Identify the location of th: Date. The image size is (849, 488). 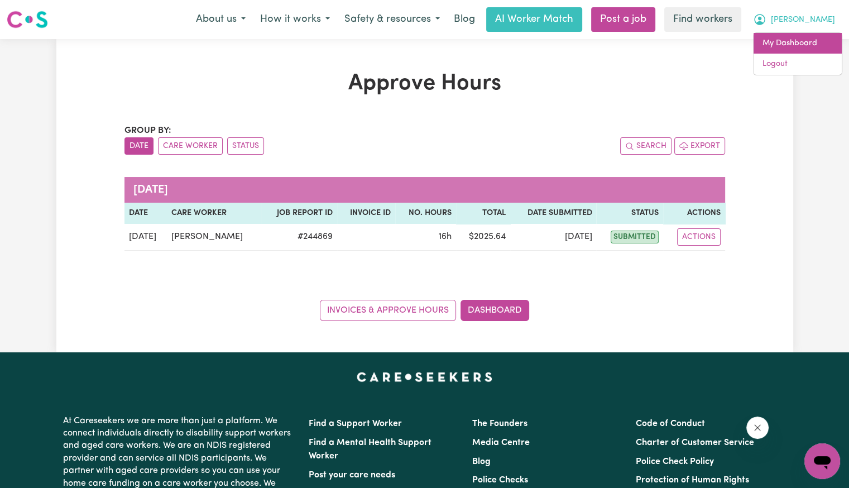
(146, 213).